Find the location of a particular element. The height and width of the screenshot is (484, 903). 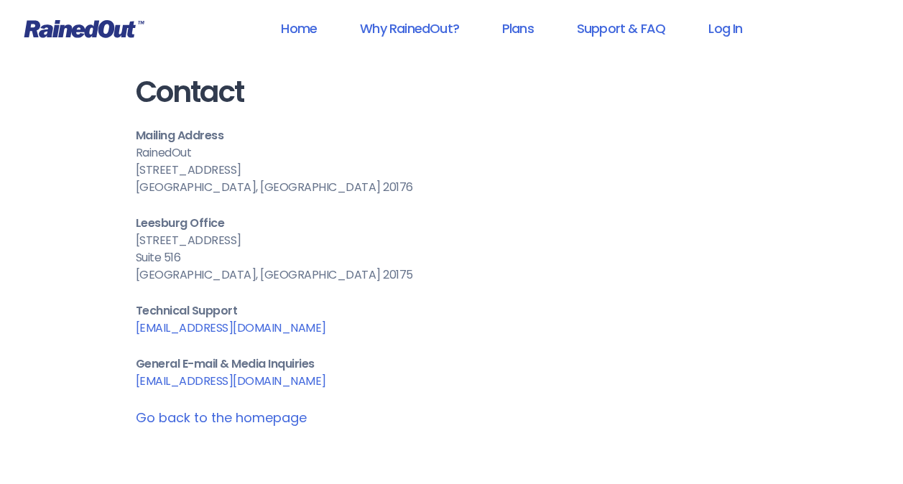

a: Why RainedOut? is located at coordinates (409, 28).